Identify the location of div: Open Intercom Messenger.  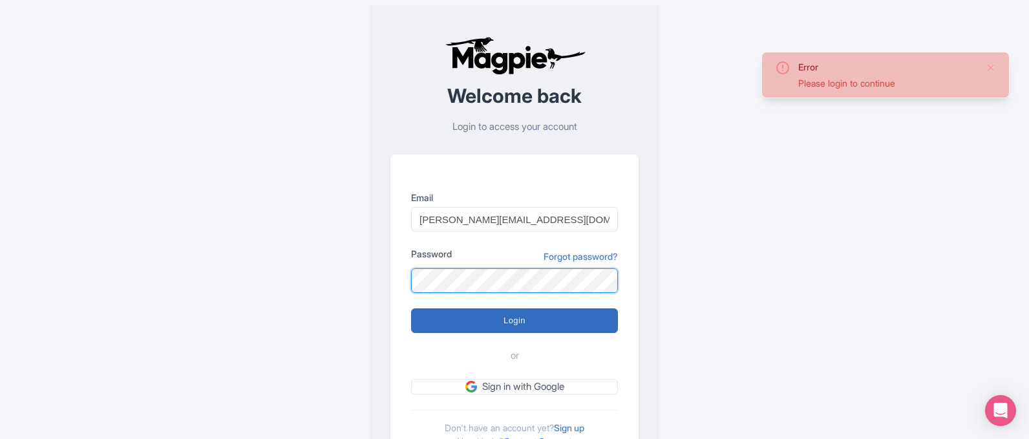
(1000, 410).